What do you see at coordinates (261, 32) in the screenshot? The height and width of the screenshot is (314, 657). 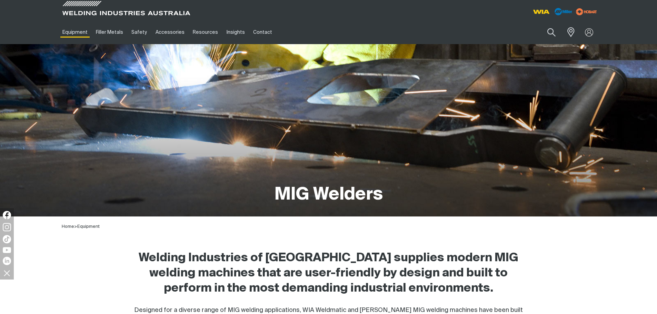 I see `nav: Main` at bounding box center [261, 32].